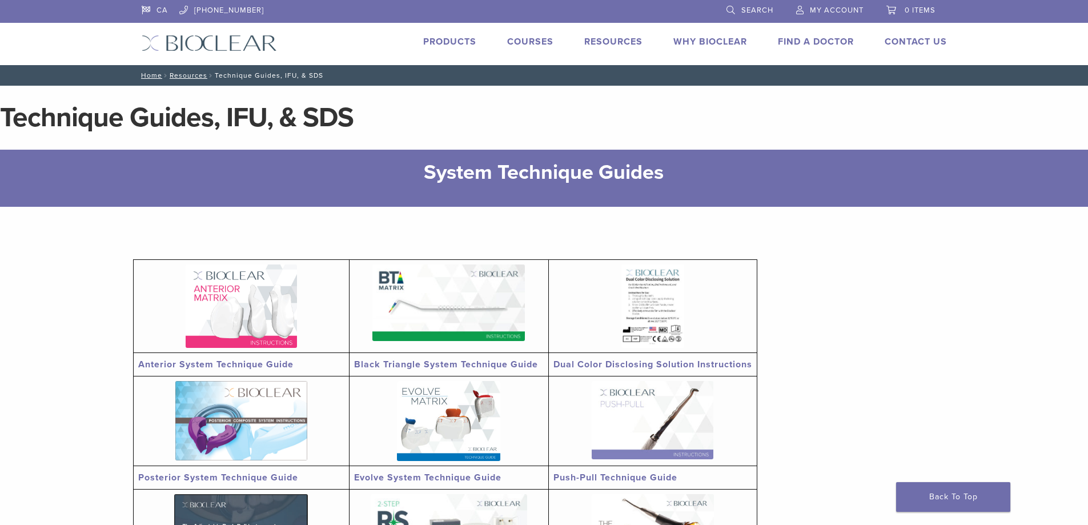 Image resolution: width=1088 pixels, height=525 pixels. I want to click on a: Why Bioclear, so click(710, 42).